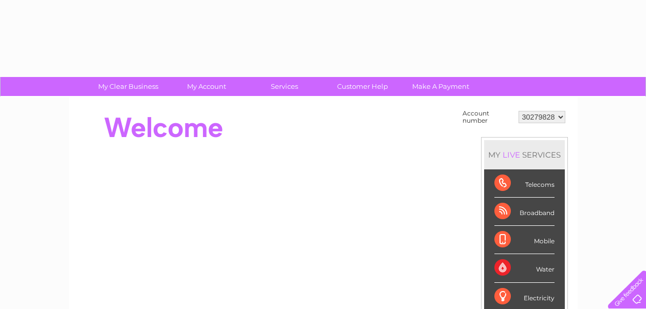 This screenshot has width=646, height=309. What do you see at coordinates (362, 86) in the screenshot?
I see `a: Customer Help` at bounding box center [362, 86].